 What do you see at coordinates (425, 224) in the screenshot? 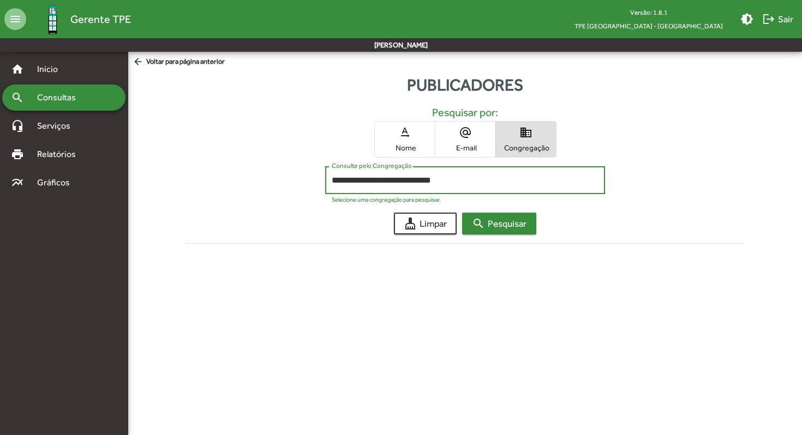
I see `button: Limpar` at bounding box center [425, 224].